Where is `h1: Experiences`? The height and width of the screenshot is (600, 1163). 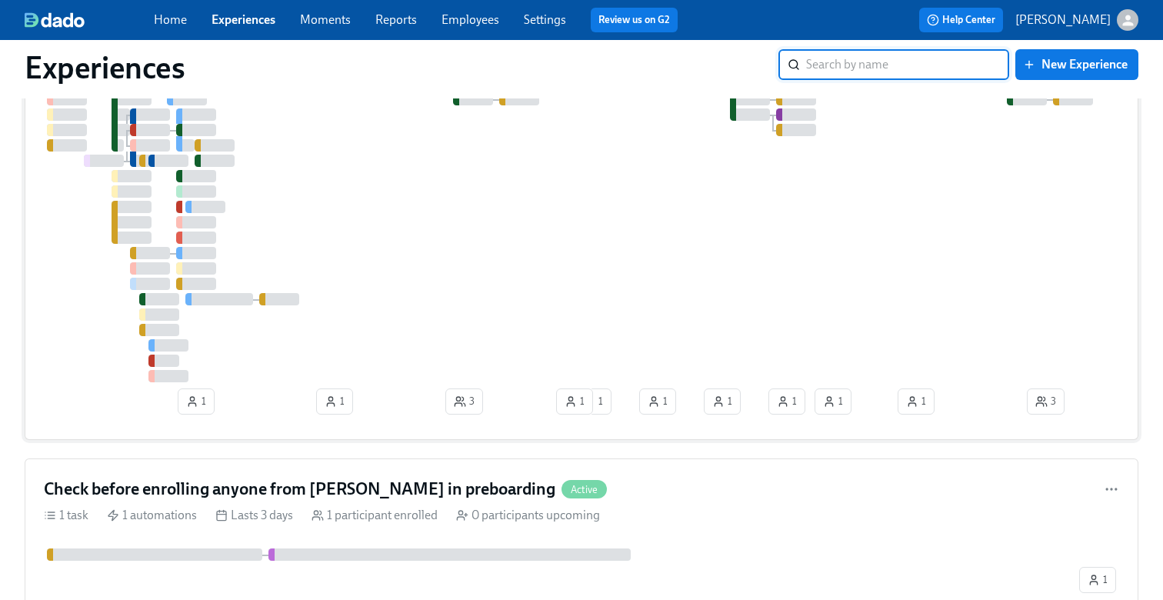 h1: Experiences is located at coordinates (105, 68).